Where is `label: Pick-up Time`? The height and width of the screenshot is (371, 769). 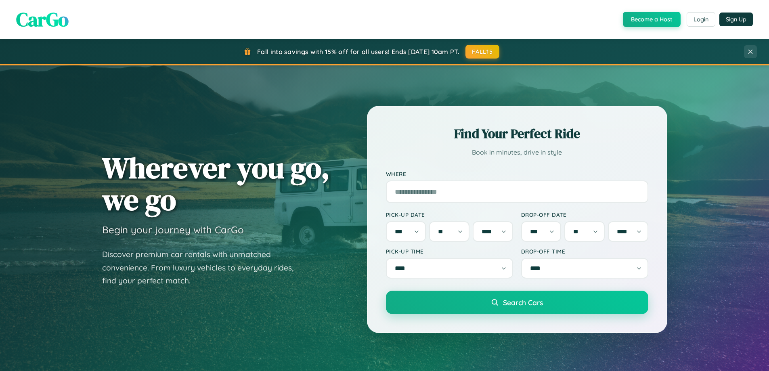
label: Pick-up Time is located at coordinates (449, 251).